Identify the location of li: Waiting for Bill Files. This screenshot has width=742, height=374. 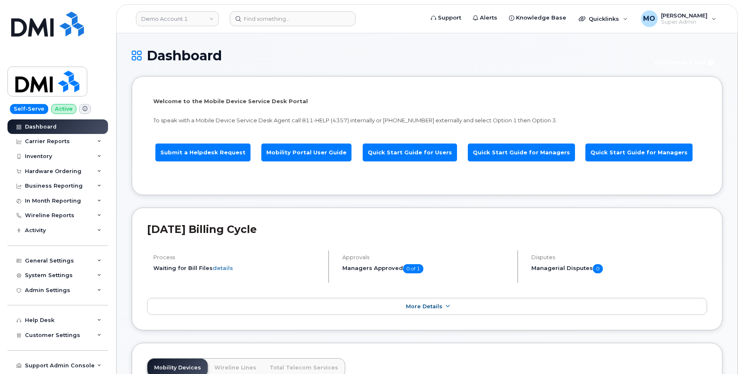
(237, 268).